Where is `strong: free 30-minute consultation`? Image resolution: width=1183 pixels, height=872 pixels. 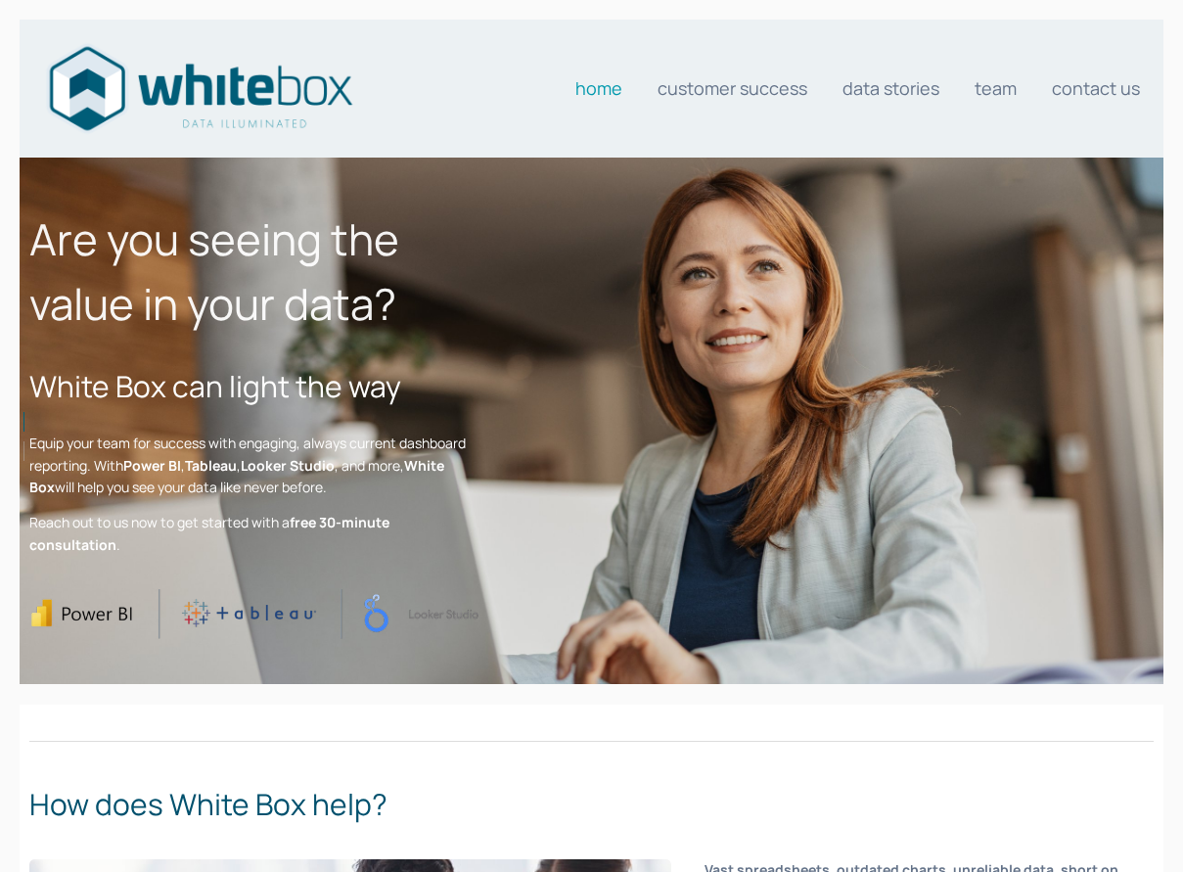
strong: free 30-minute consultation is located at coordinates (210, 532).